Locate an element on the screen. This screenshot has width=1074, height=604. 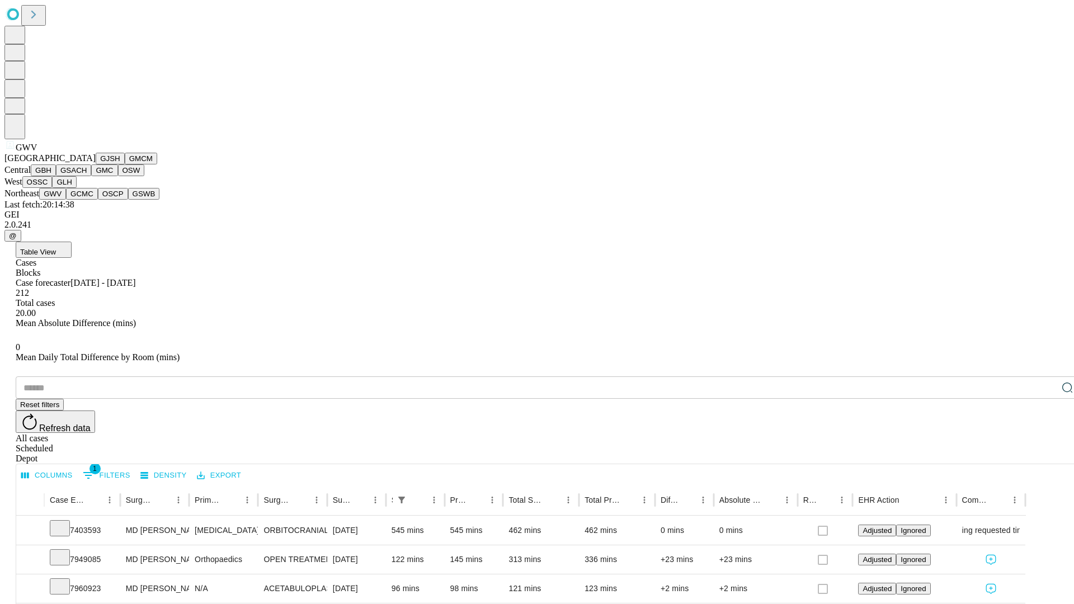
span: Table View is located at coordinates (38, 252).